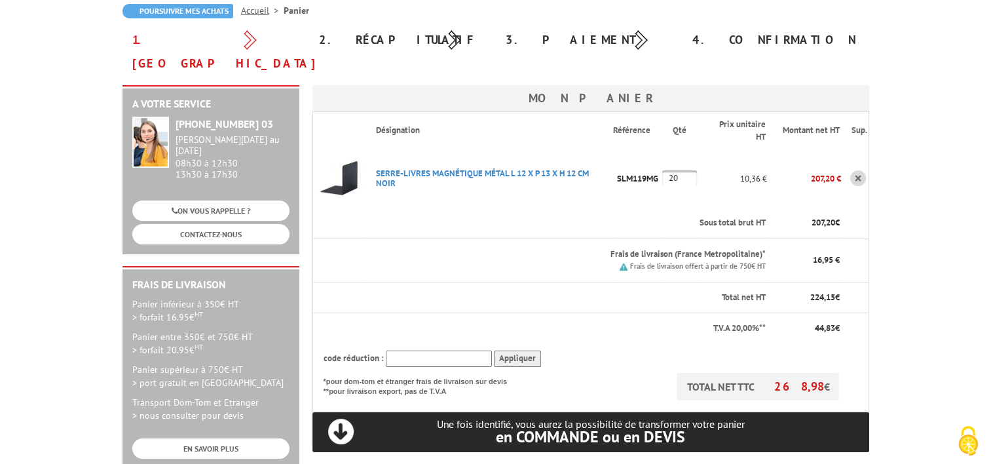 This screenshot has width=991, height=464. I want to click on div: 08h30 à 12h30 13h30 à 17h30, so click(233, 157).